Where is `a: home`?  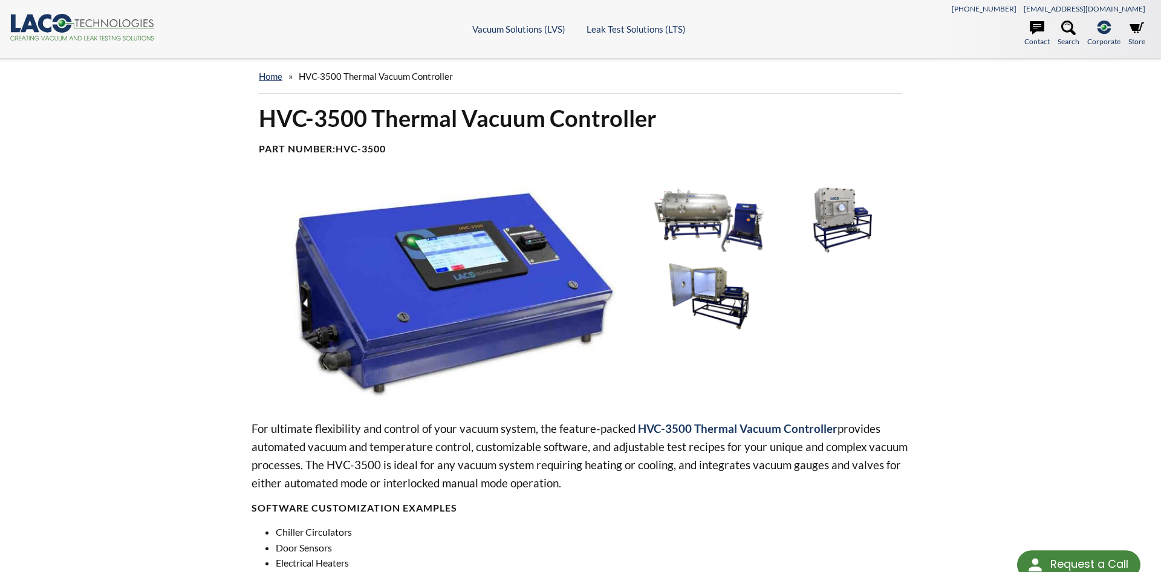
a: home is located at coordinates (270, 76).